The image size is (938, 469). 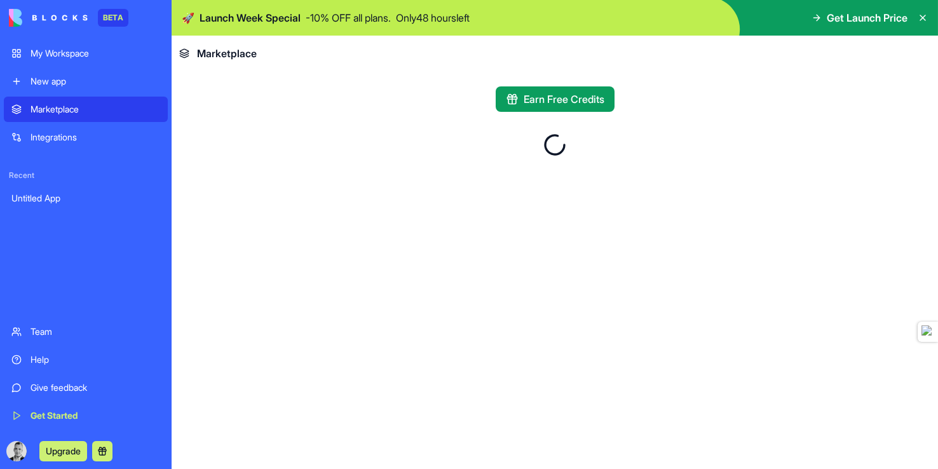 What do you see at coordinates (86, 198) in the screenshot?
I see `div: Untitled App` at bounding box center [86, 198].